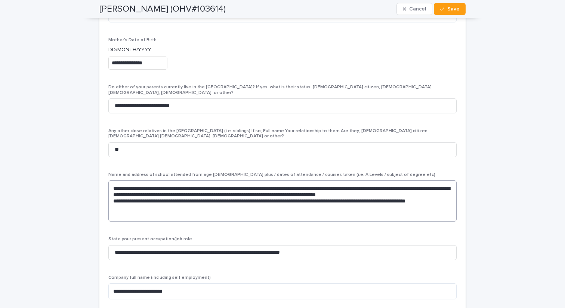  What do you see at coordinates (150, 239) in the screenshot?
I see `span: State your present occupation/job role` at bounding box center [150, 239].